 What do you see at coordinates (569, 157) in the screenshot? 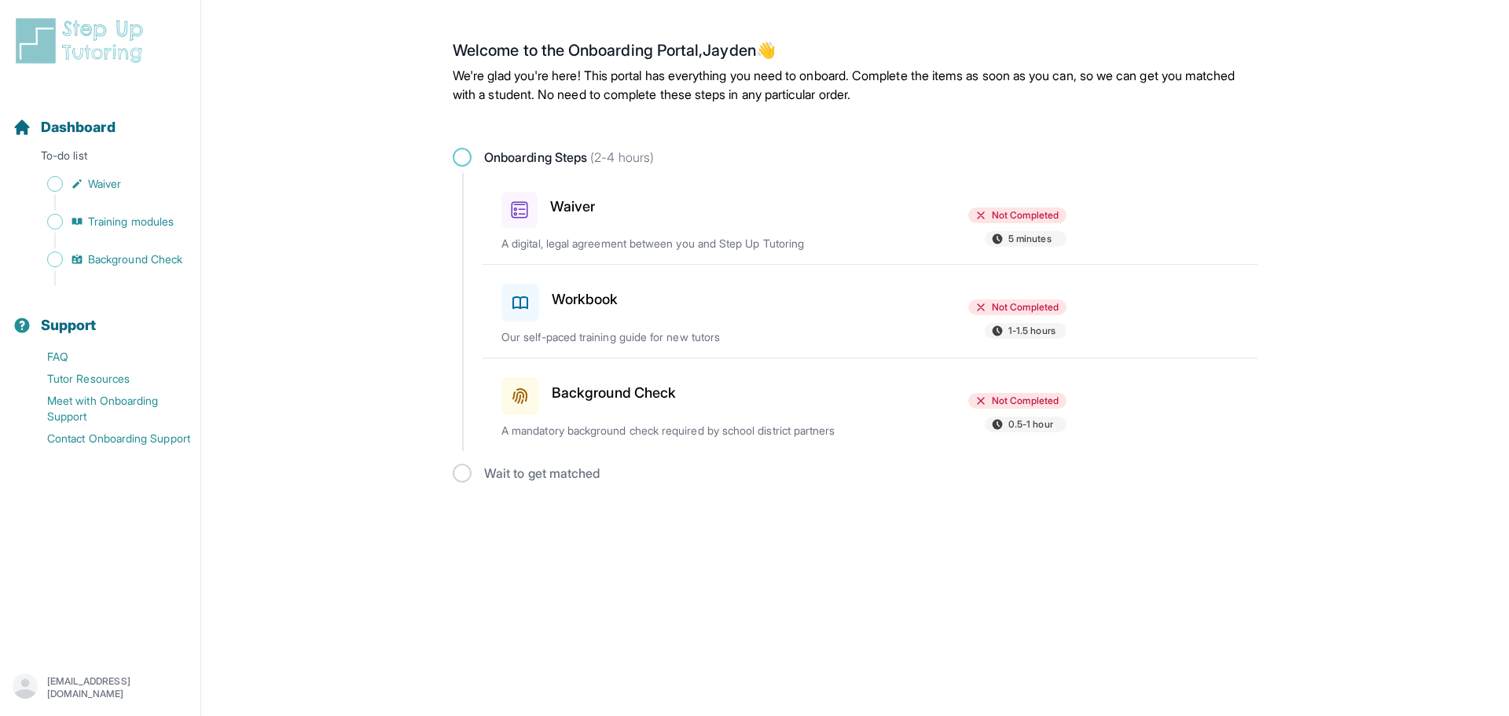
I see `span: Onboarding Steps` at bounding box center [569, 157].